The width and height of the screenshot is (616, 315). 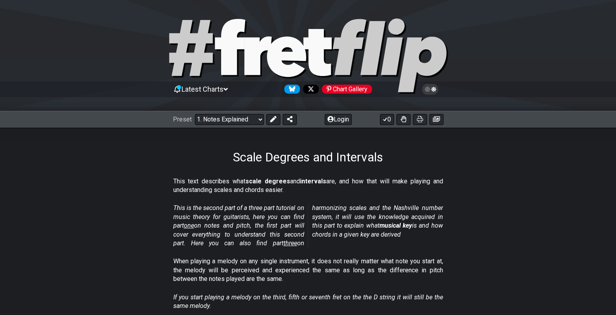 What do you see at coordinates (308, 301) in the screenshot?
I see `em: If you start playing a melody on the third, fifth or seventh fret on the the D string it will sti...` at bounding box center [308, 301].